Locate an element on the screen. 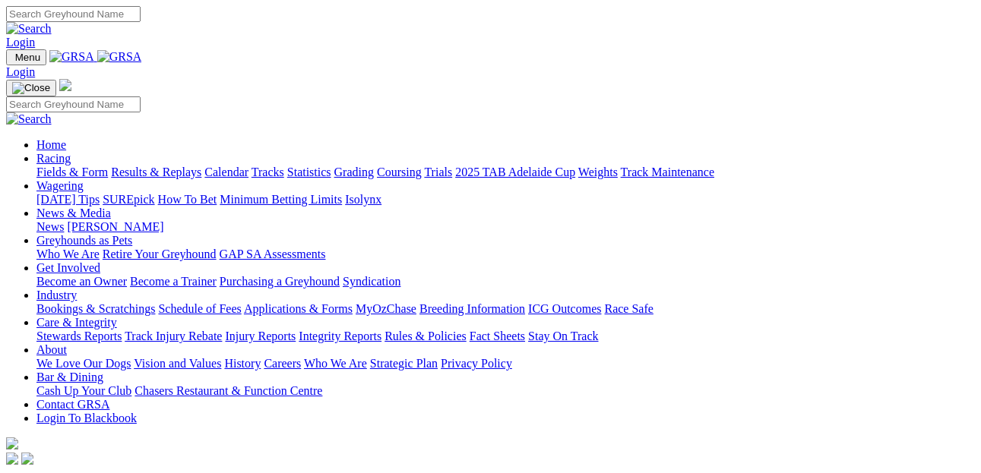 This screenshot has width=981, height=473. a: Isolynx is located at coordinates (363, 199).